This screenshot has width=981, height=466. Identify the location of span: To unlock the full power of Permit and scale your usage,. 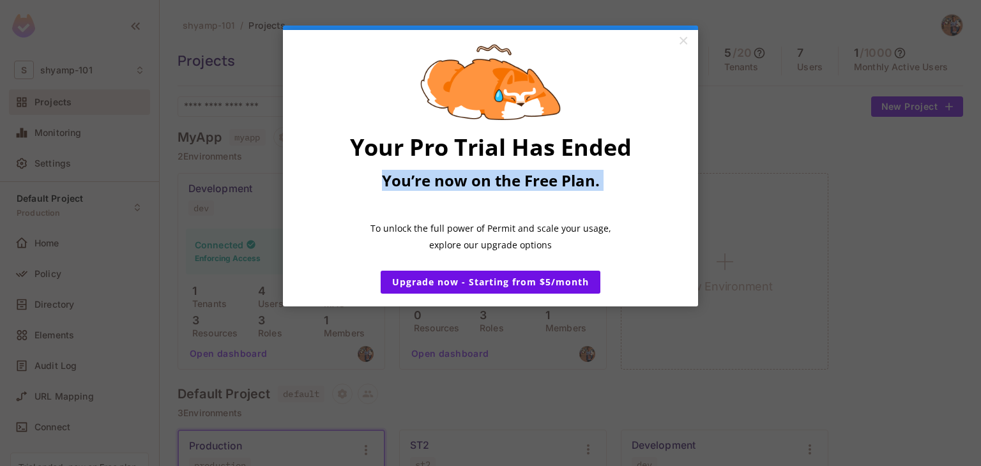
(490, 228).